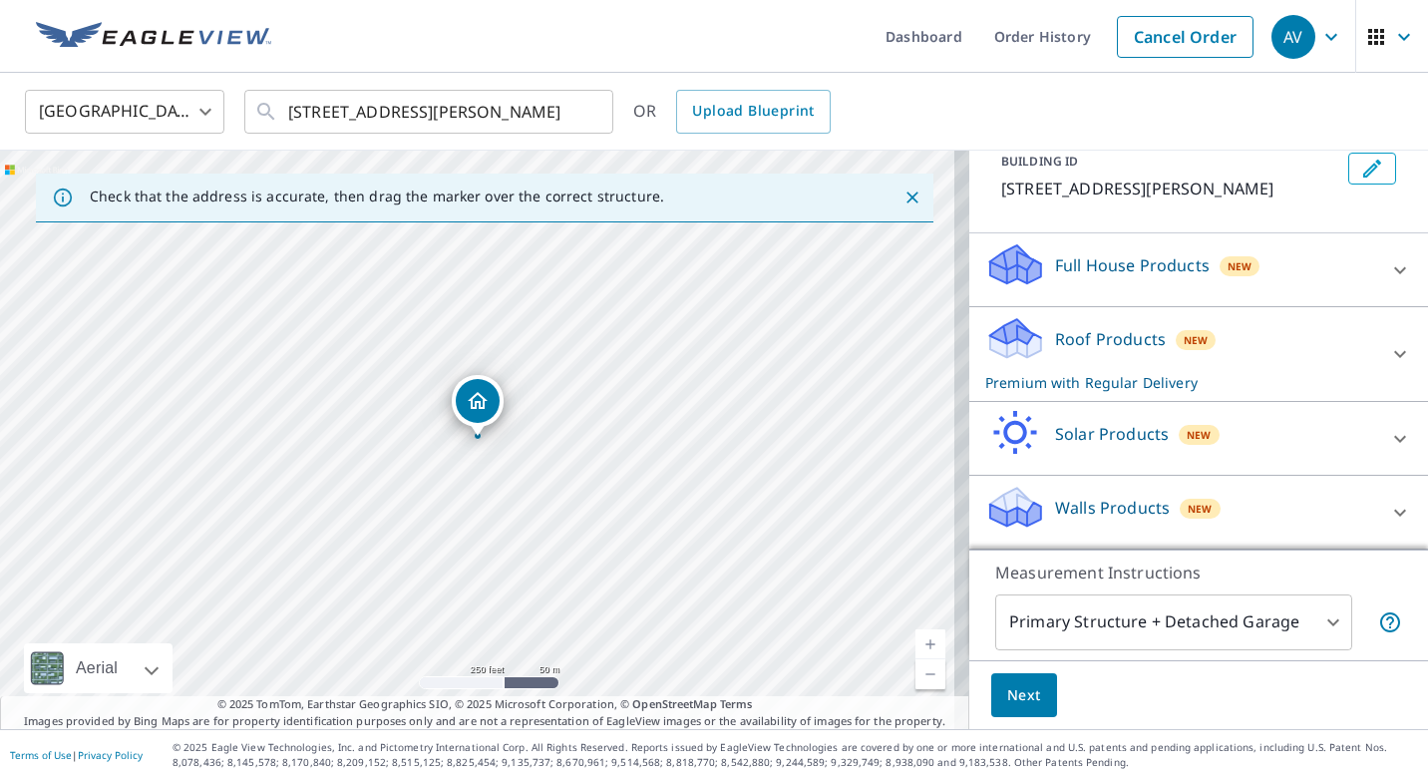  I want to click on p: Roof Products, so click(1110, 339).